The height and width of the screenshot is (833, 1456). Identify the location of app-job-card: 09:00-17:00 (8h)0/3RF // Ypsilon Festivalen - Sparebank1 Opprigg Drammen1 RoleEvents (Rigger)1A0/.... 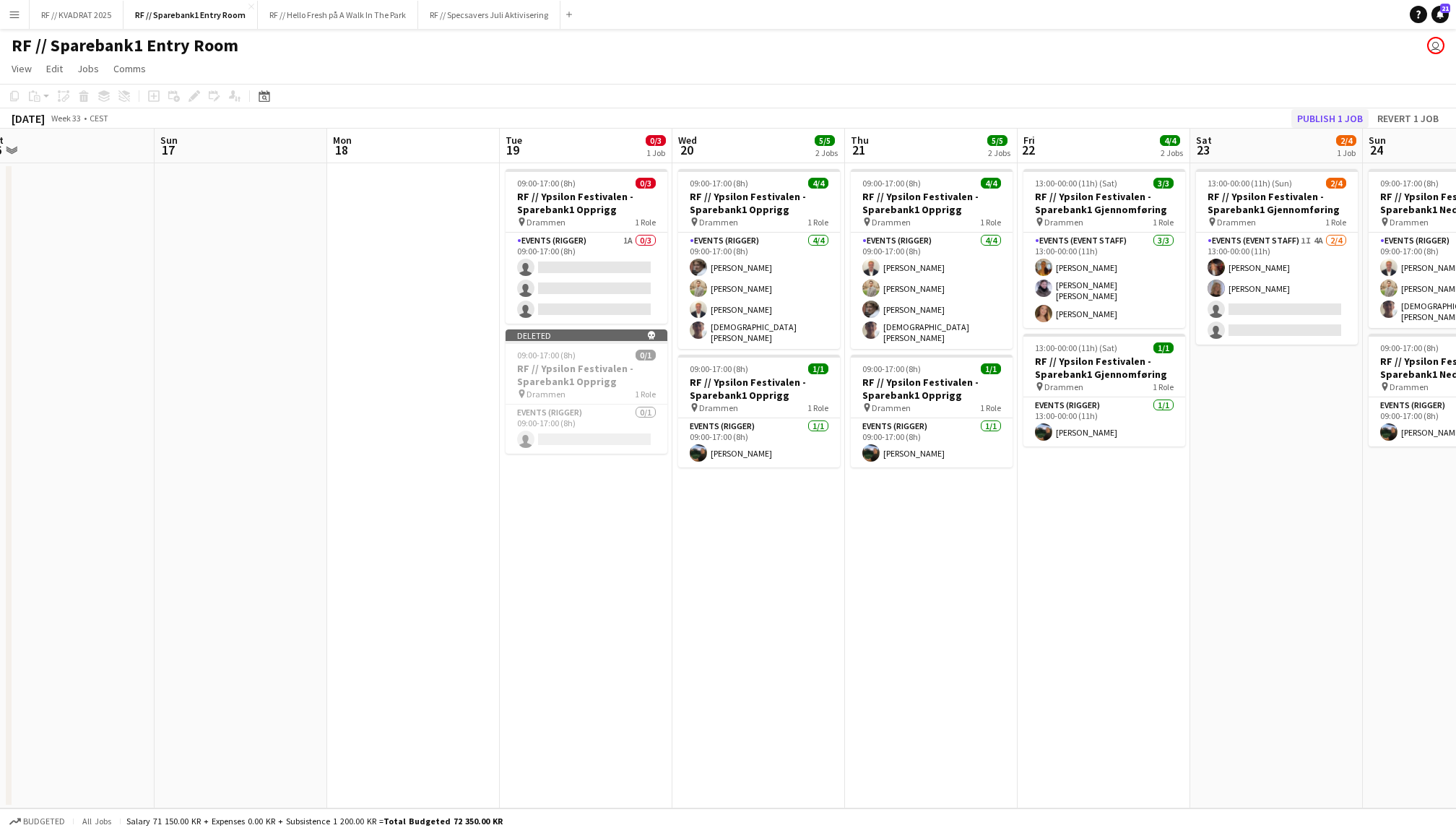
(586, 246).